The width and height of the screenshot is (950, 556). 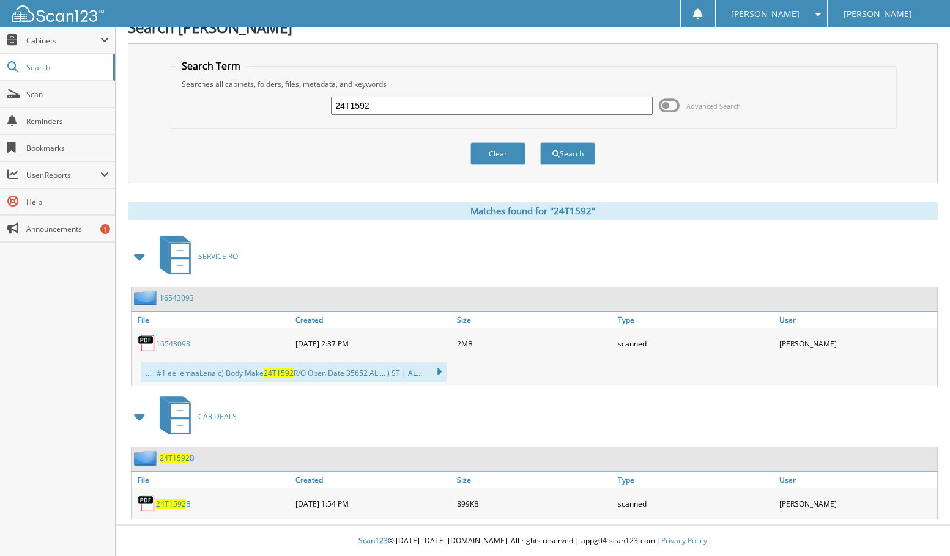 I want to click on img: scan123-logo-white.svg, so click(x=58, y=13).